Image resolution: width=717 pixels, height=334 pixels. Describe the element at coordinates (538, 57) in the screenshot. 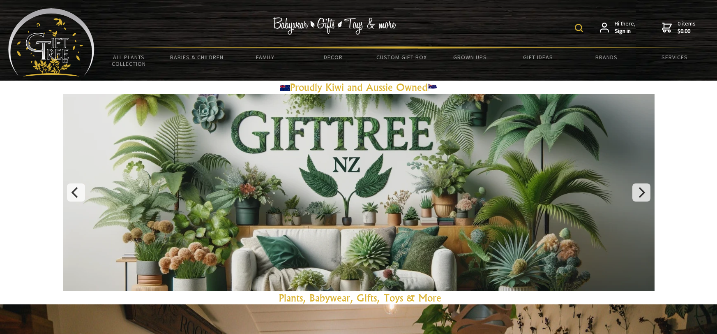

I see `a: Gift Ideas` at that location.